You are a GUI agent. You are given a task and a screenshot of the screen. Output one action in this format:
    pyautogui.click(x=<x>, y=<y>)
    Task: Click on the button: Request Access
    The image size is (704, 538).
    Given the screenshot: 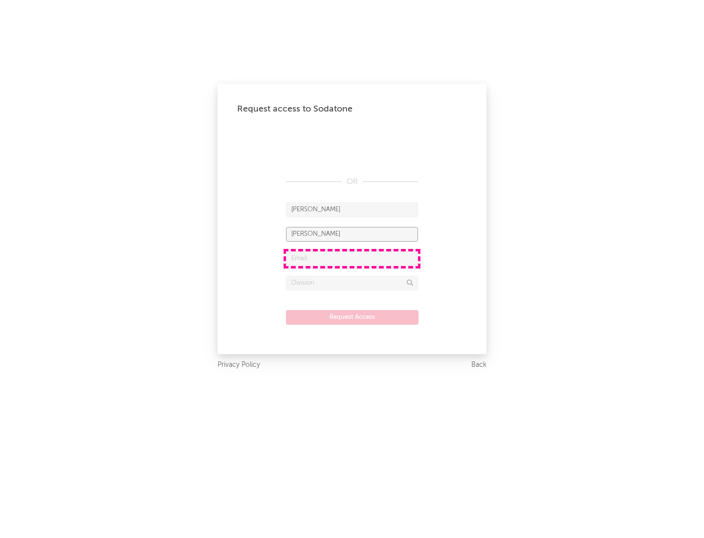 What is the action you would take?
    pyautogui.click(x=352, y=317)
    